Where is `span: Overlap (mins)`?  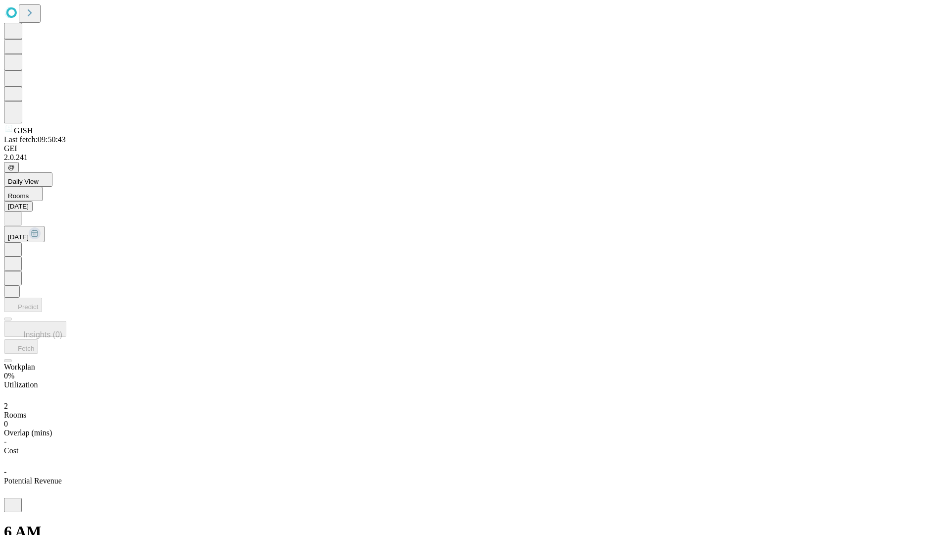 span: Overlap (mins) is located at coordinates (28, 432).